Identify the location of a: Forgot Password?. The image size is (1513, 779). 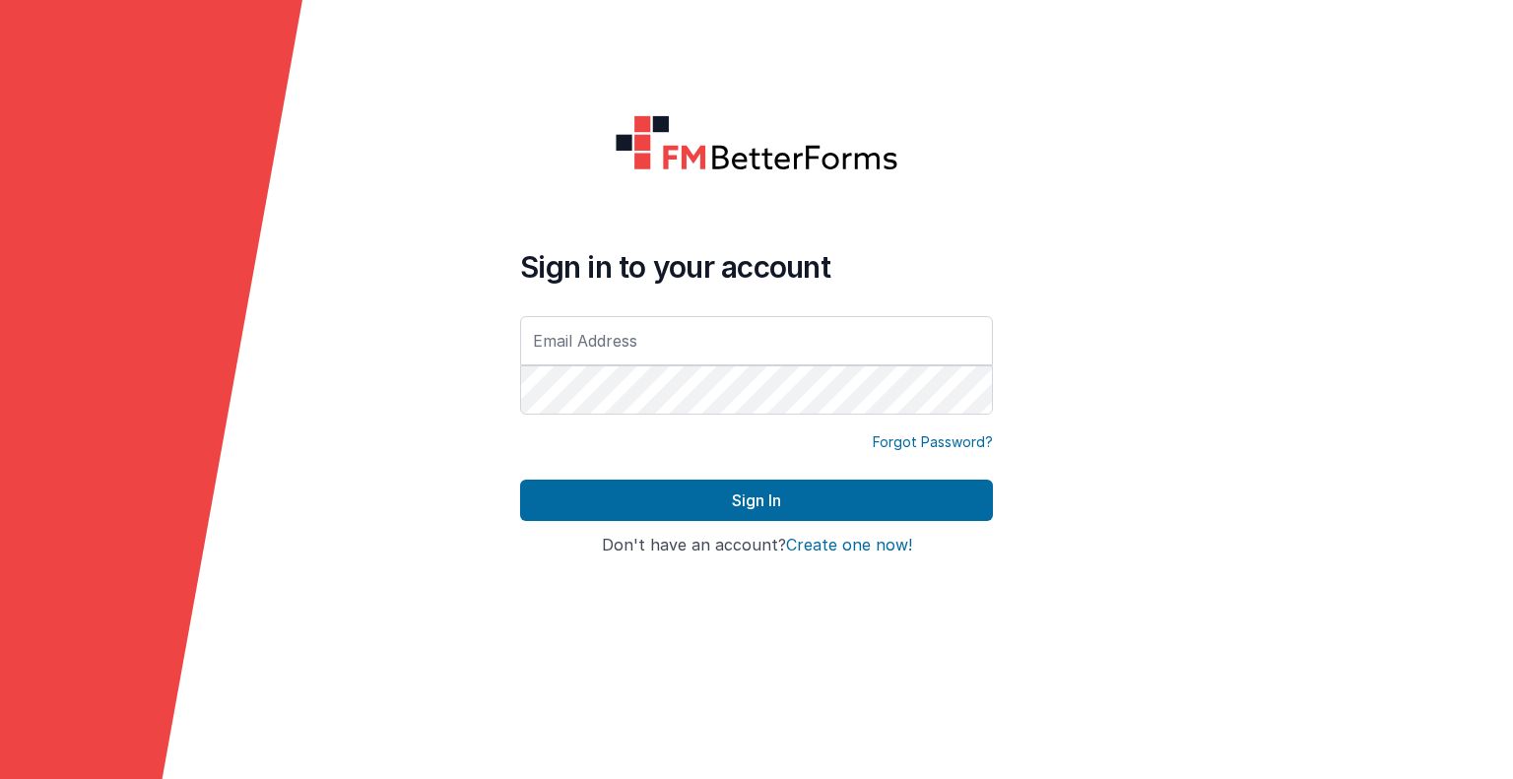
(933, 442).